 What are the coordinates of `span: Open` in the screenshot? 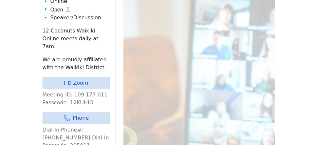 It's located at (57, 10).